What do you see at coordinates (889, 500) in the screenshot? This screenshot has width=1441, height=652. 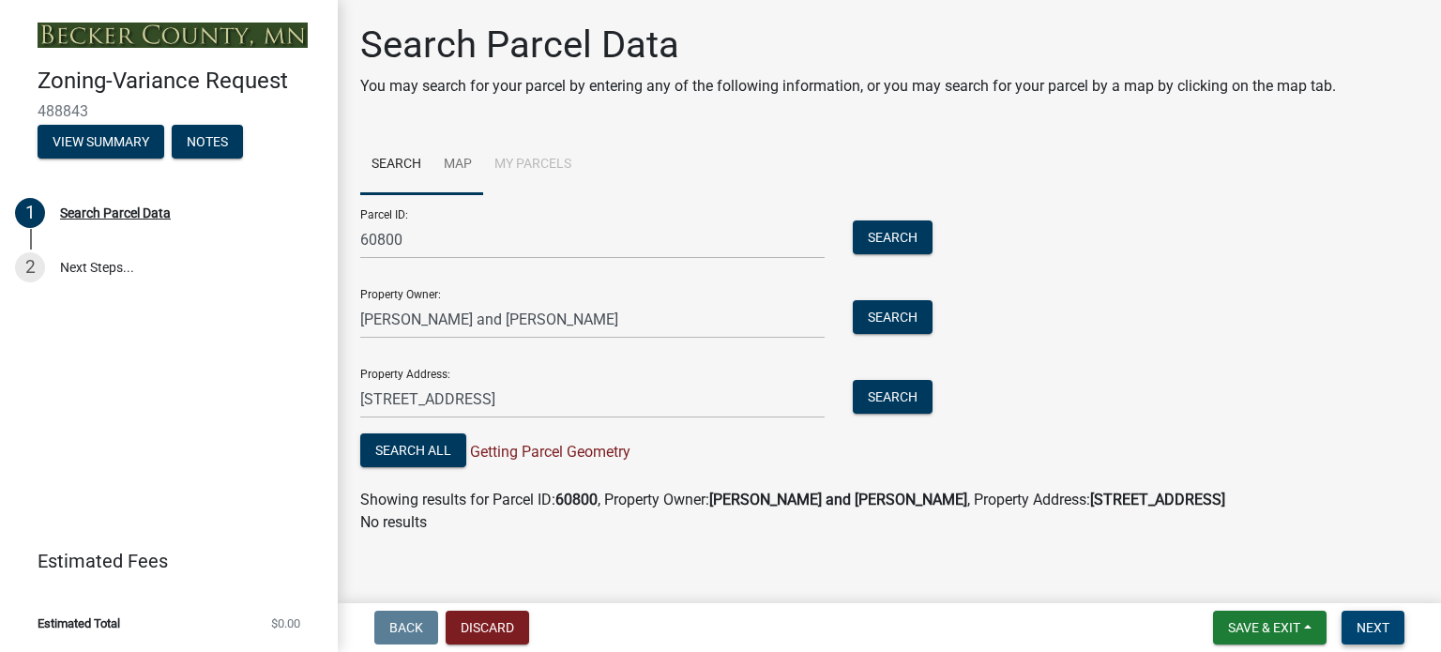 I see `div: Showing results for Parcel ID: , Property Owner: , Property Address:` at bounding box center [889, 500].